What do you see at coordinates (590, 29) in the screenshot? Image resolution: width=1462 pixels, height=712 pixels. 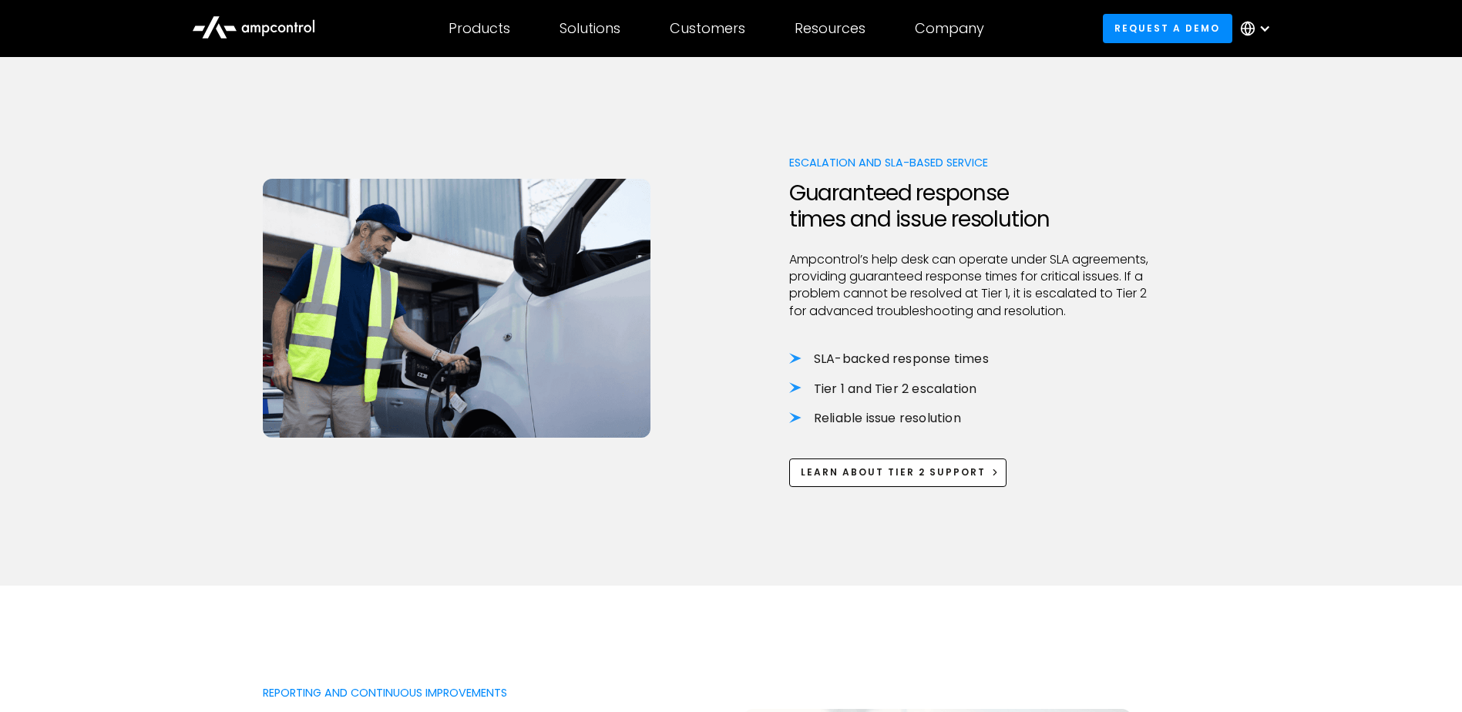 I see `div: Solutions` at bounding box center [590, 29].